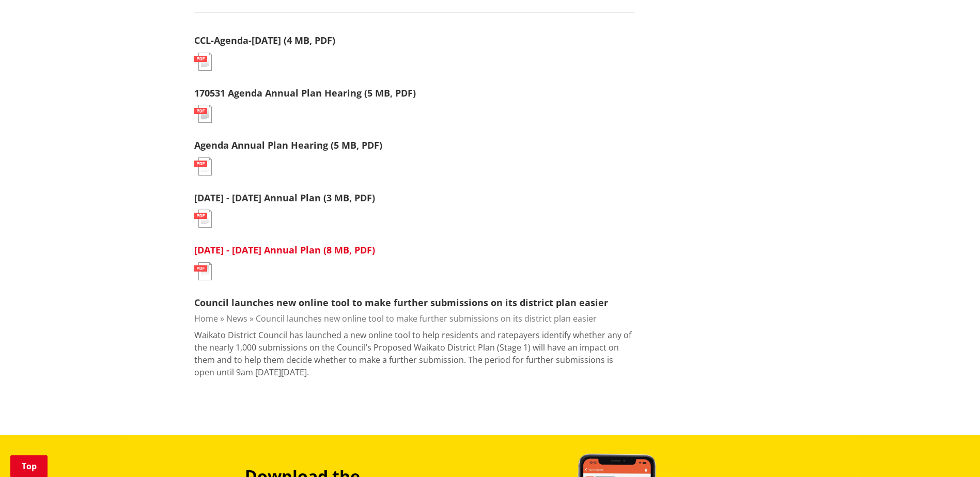 This screenshot has width=980, height=477. What do you see at coordinates (305, 93) in the screenshot?
I see `a: 170531 Agenda Annual Plan Hearing (5 MB, PDF)` at bounding box center [305, 93].